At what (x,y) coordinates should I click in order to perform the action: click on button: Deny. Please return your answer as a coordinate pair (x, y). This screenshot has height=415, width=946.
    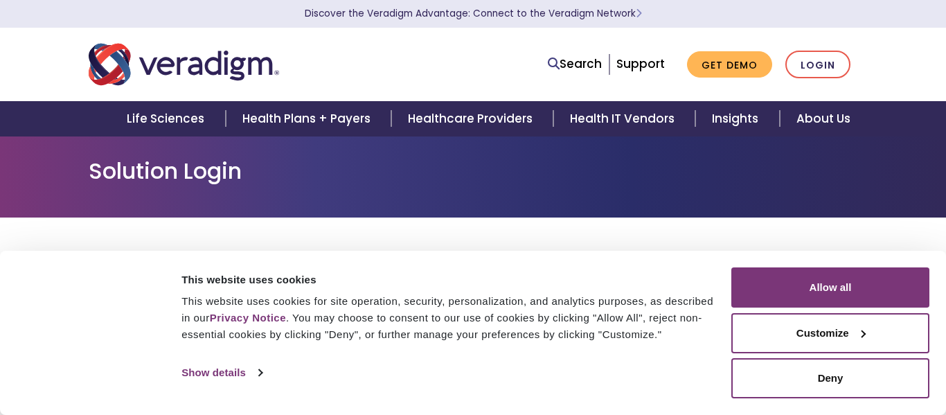
    Looking at the image, I should click on (831, 378).